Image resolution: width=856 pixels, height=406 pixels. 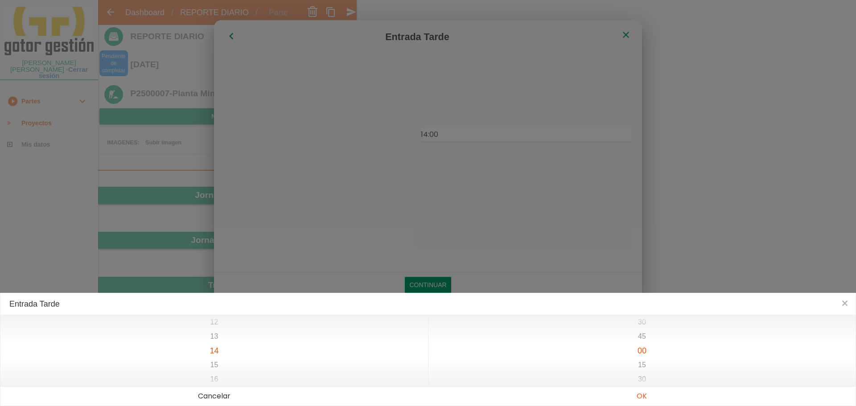 What do you see at coordinates (428, 304) in the screenshot?
I see `h4: Entrada Tarde` at bounding box center [428, 304].